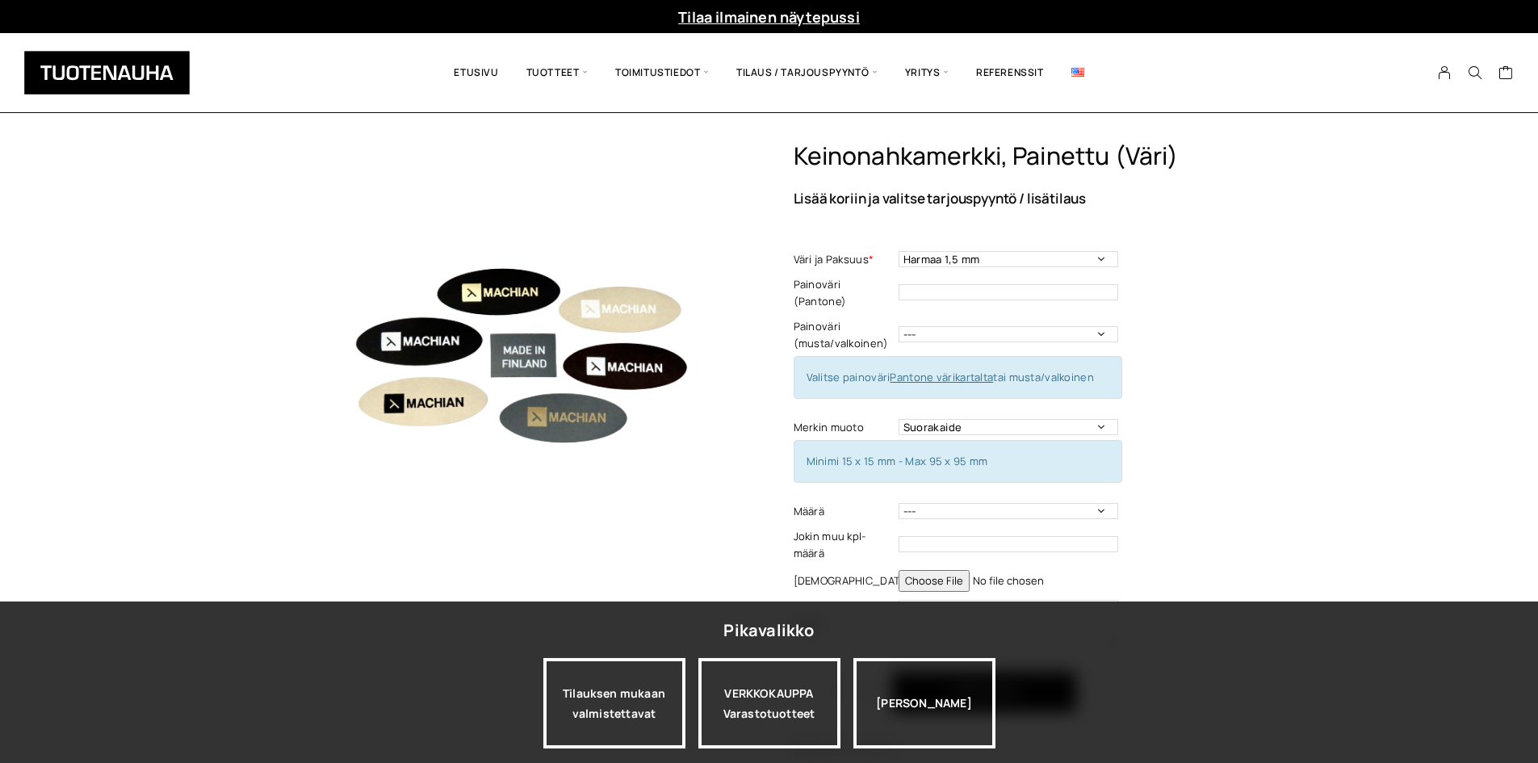 The image size is (1538, 763). Describe the element at coordinates (843, 545) in the screenshot. I see `label: Jokin muu kpl-määrä` at that location.